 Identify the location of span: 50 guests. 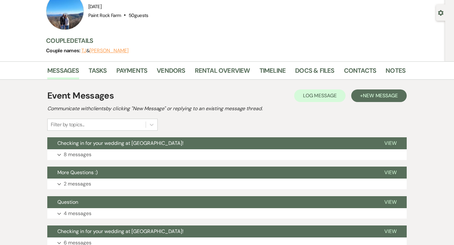
(138, 15).